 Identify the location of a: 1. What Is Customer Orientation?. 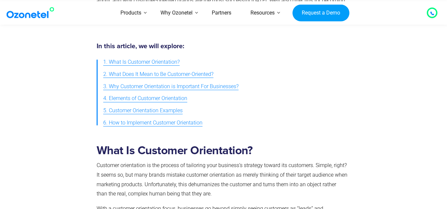
(141, 62).